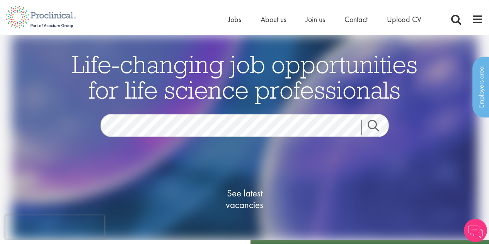 Image resolution: width=489 pixels, height=244 pixels. What do you see at coordinates (378, 128) in the screenshot?
I see `a: Job search submit button` at bounding box center [378, 128].